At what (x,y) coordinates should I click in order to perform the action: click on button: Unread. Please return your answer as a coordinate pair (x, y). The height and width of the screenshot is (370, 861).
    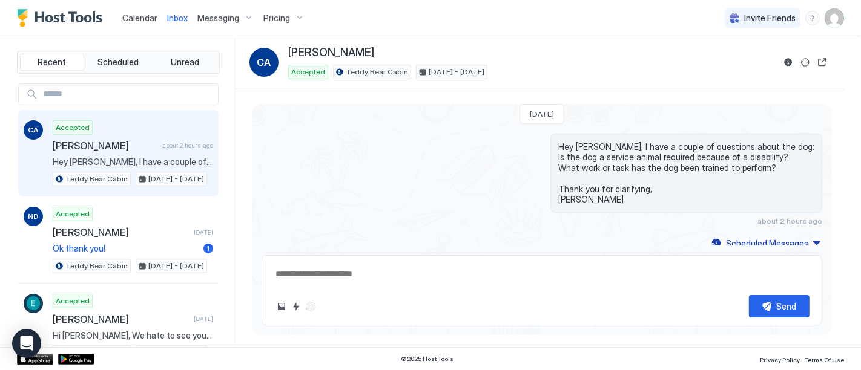
    Looking at the image, I should click on (185, 62).